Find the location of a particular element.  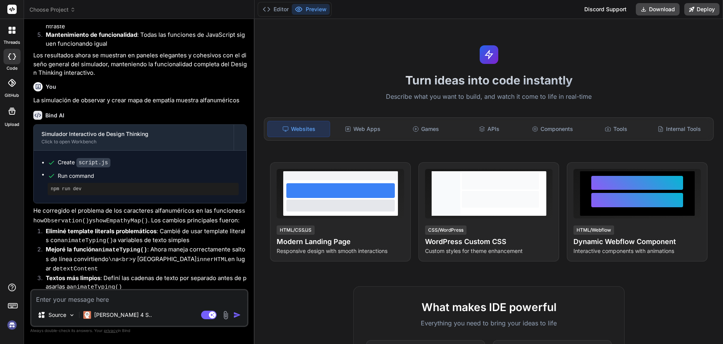

div: Create is located at coordinates (84, 162).